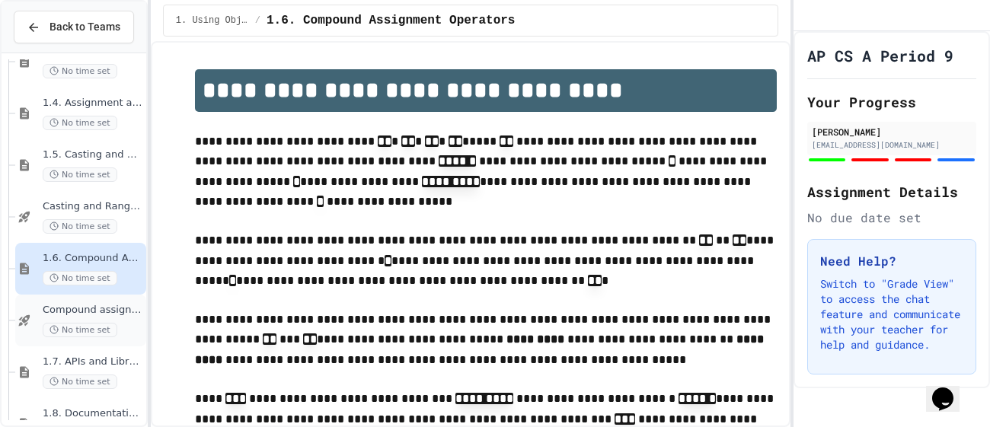 Image resolution: width=990 pixels, height=427 pixels. I want to click on span: 1.8. Documentation with Comments and Preconditions, so click(93, 414).